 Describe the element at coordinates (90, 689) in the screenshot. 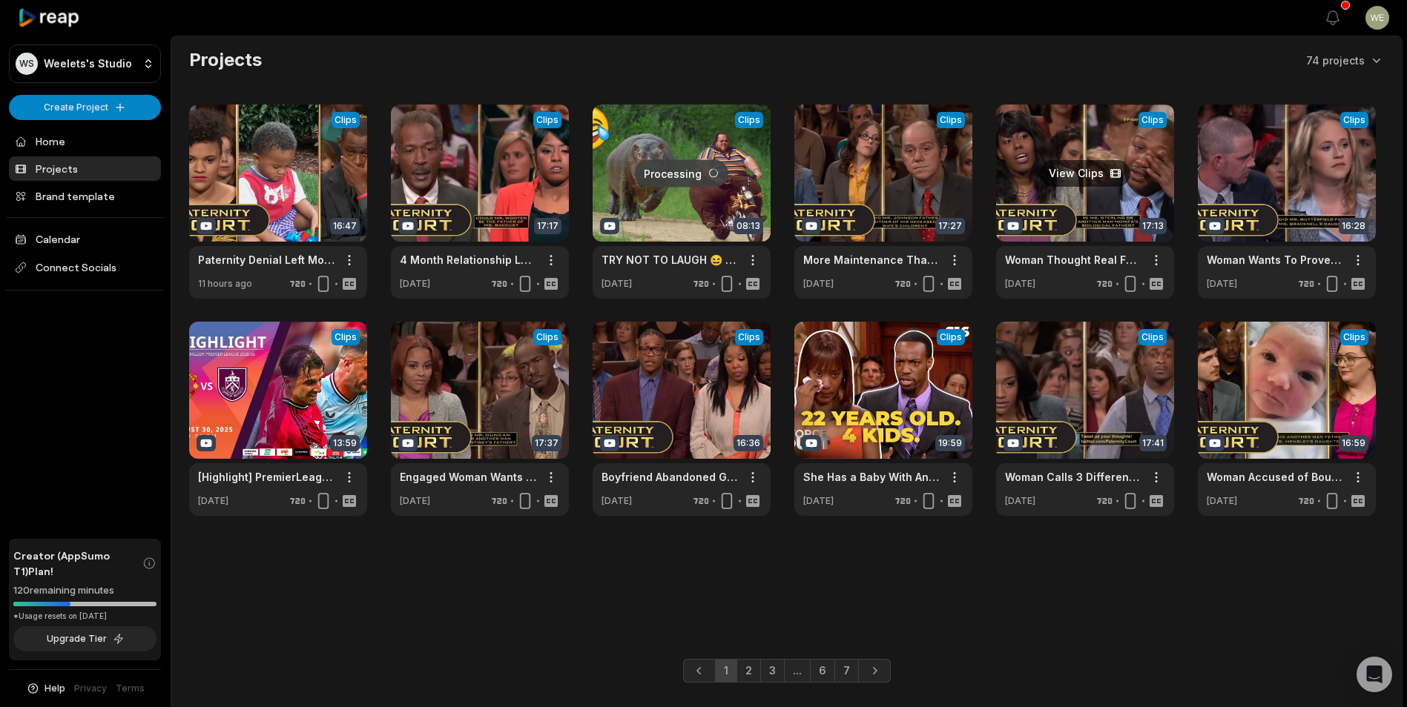

I see `a: Privacy` at that location.